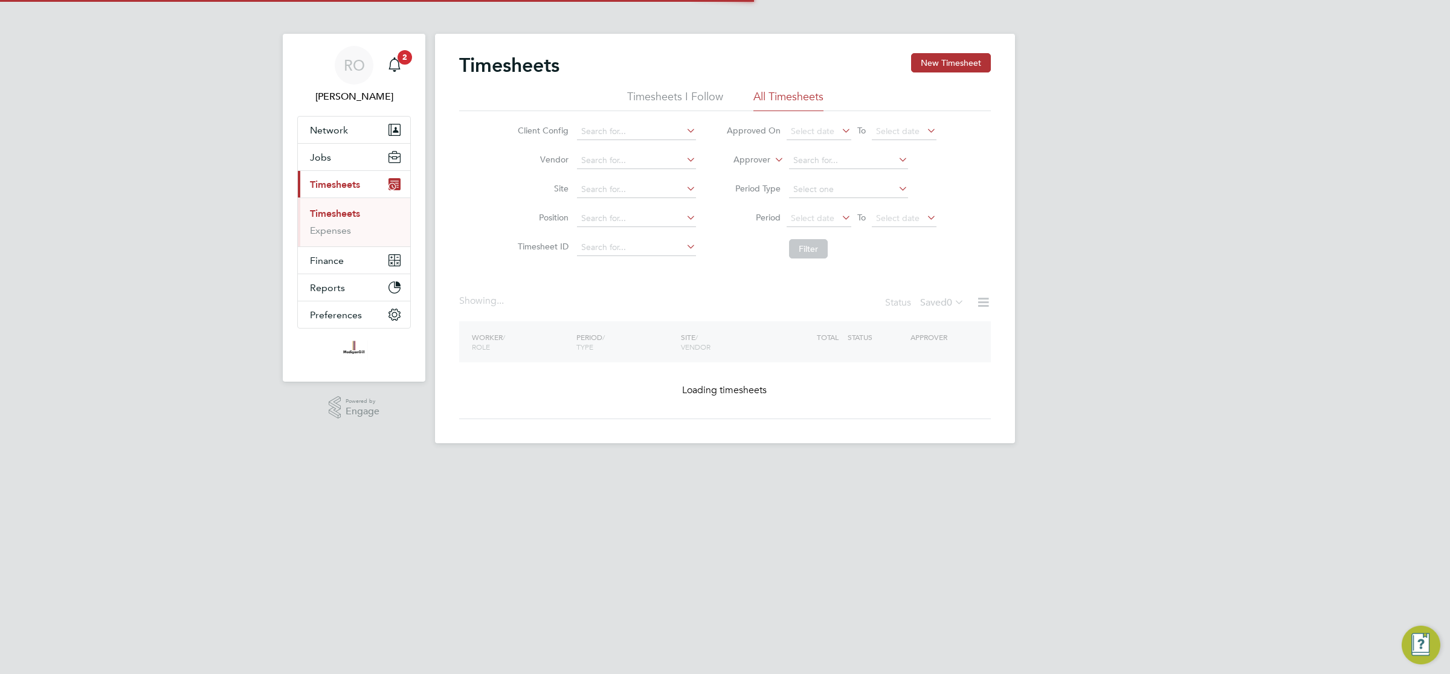 Image resolution: width=1450 pixels, height=674 pixels. Describe the element at coordinates (541, 131) in the screenshot. I see `label: Client Config` at that location.